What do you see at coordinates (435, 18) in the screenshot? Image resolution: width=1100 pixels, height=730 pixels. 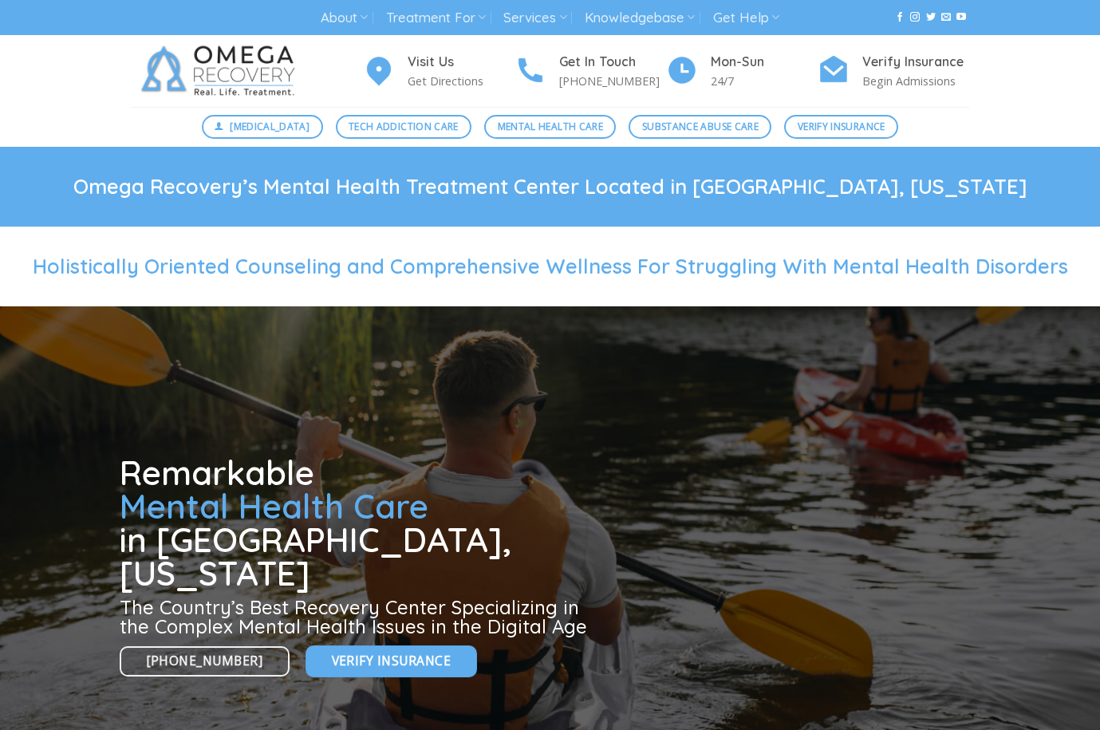 I see `a: Treatment For` at bounding box center [435, 18].